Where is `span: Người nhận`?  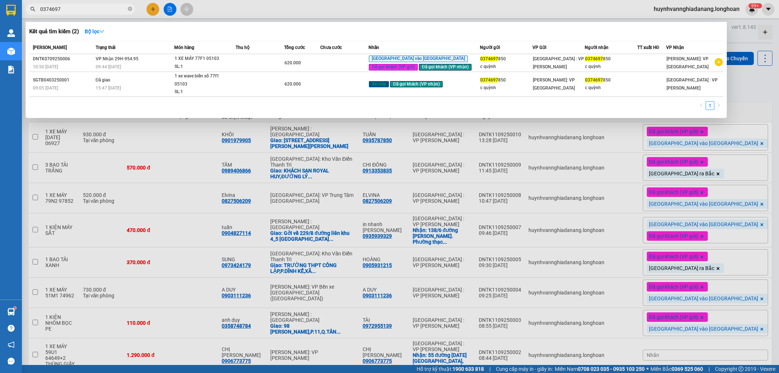
span: Người nhận is located at coordinates (596, 47).